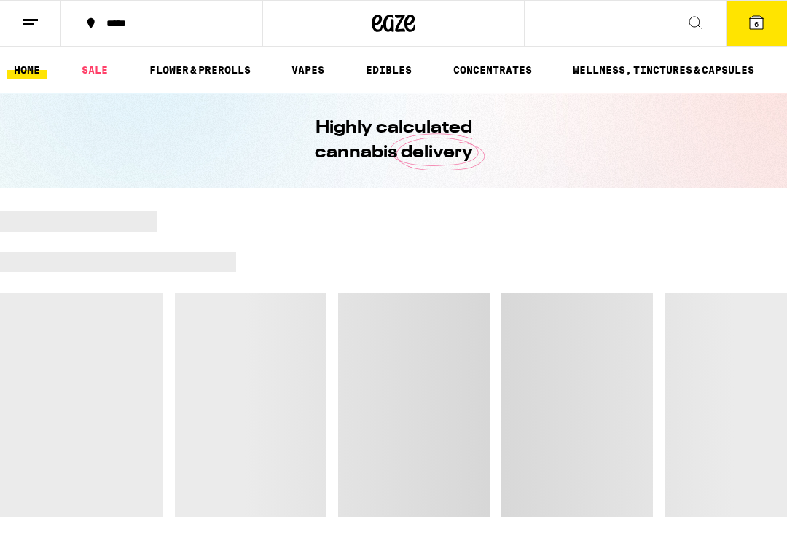 The image size is (787, 539). What do you see at coordinates (307, 70) in the screenshot?
I see `a: VAPES` at bounding box center [307, 70].